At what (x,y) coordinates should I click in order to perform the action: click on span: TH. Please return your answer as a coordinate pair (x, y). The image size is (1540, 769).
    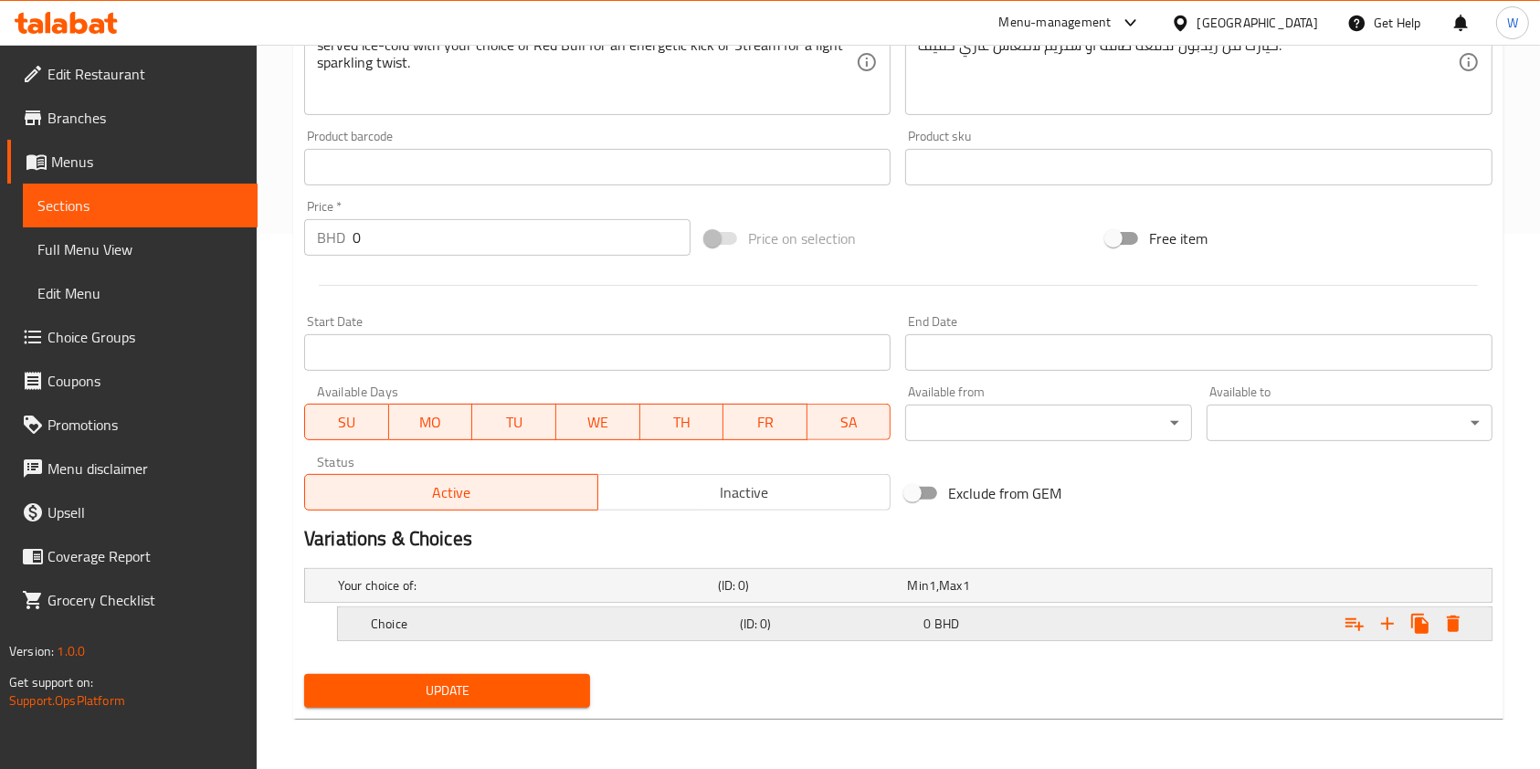
    Looking at the image, I should click on (682, 422).